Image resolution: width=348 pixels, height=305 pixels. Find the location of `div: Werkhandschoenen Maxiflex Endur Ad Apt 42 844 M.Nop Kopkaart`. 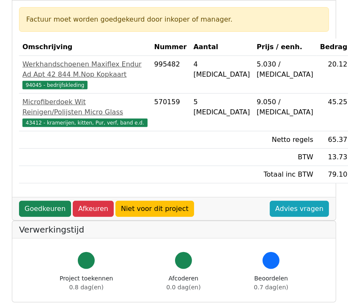

div: Werkhandschoenen Maxiflex Endur Ad Apt 42 844 M.Nop Kopkaart is located at coordinates (85, 69).